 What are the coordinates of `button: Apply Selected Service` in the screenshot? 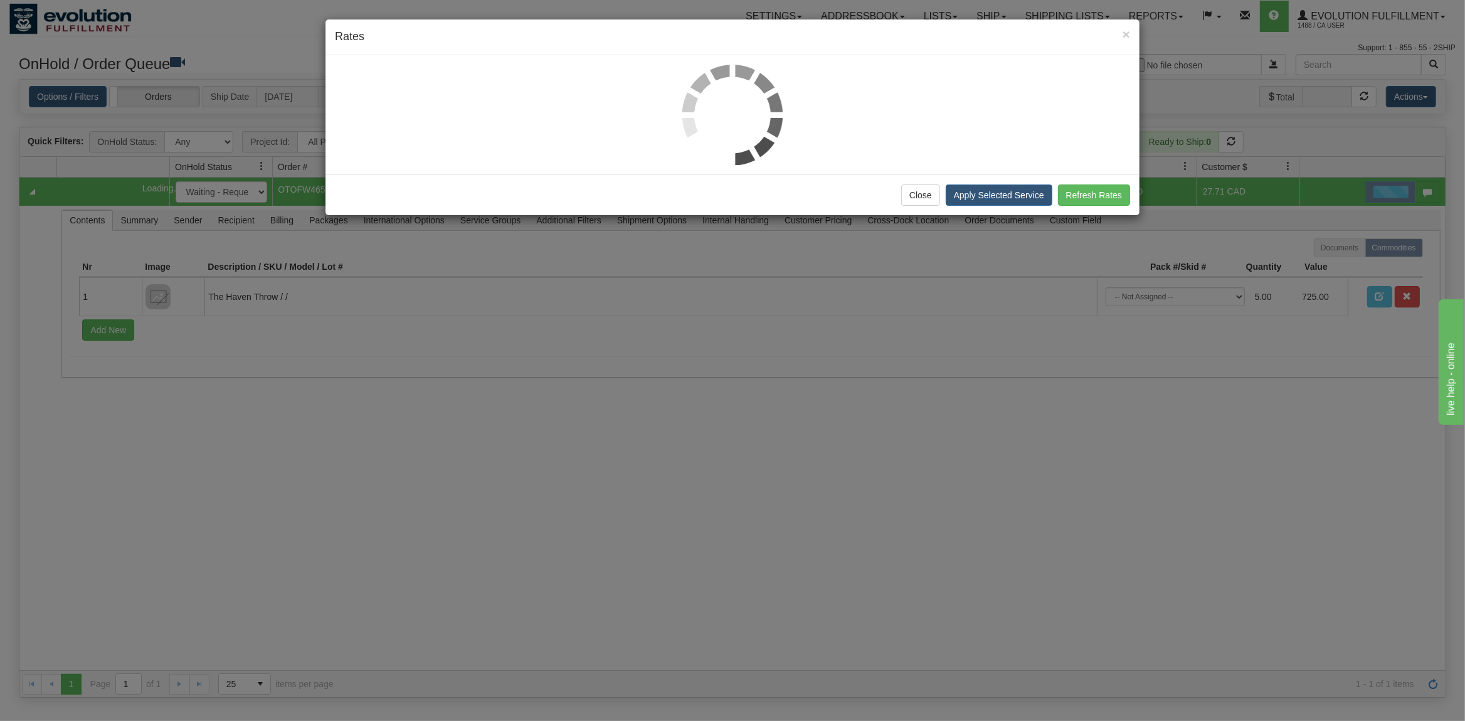 It's located at (999, 195).